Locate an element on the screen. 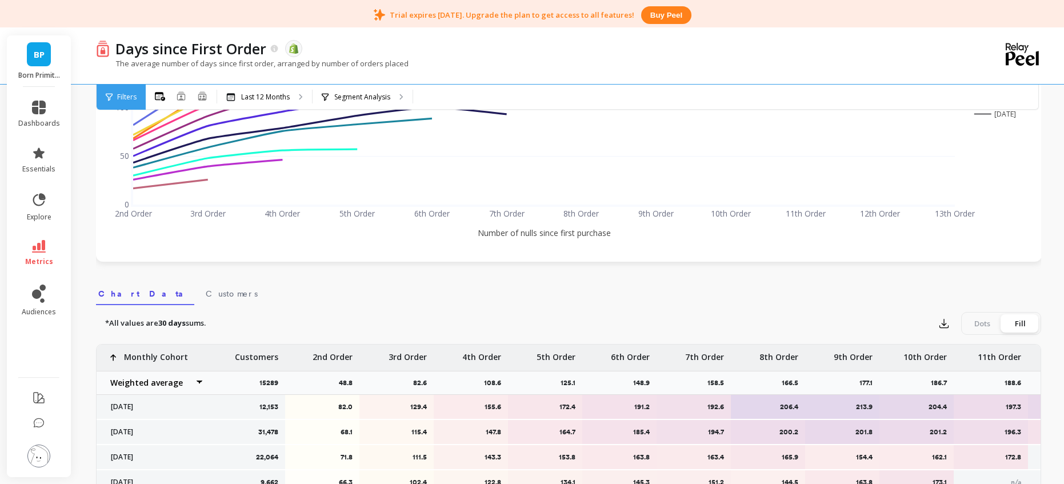  p: 177.1 is located at coordinates (869, 383).